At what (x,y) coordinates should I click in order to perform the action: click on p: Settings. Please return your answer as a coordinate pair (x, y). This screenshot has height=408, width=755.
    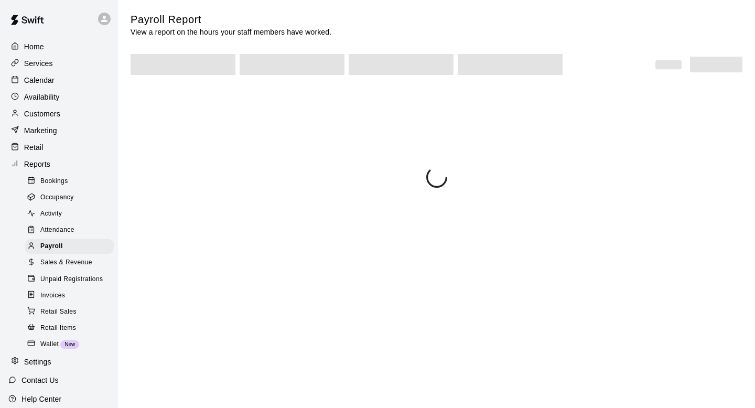
    Looking at the image, I should click on (38, 362).